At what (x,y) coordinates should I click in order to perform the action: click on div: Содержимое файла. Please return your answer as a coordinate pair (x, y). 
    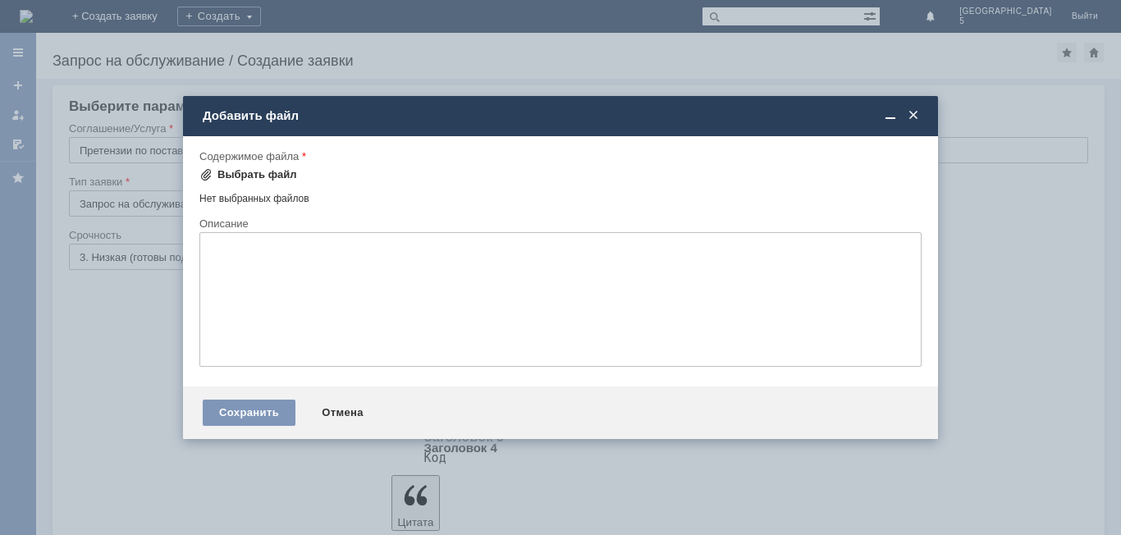
    Looking at the image, I should click on (559, 156).